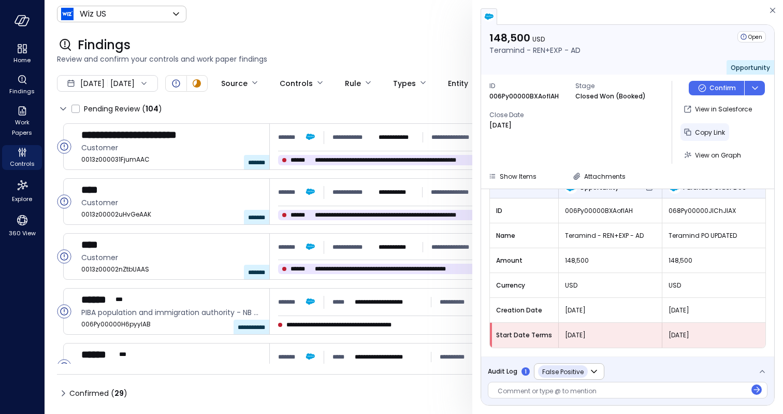 Image resolution: width=783 pixels, height=414 pixels. I want to click on div: Types, so click(404, 83).